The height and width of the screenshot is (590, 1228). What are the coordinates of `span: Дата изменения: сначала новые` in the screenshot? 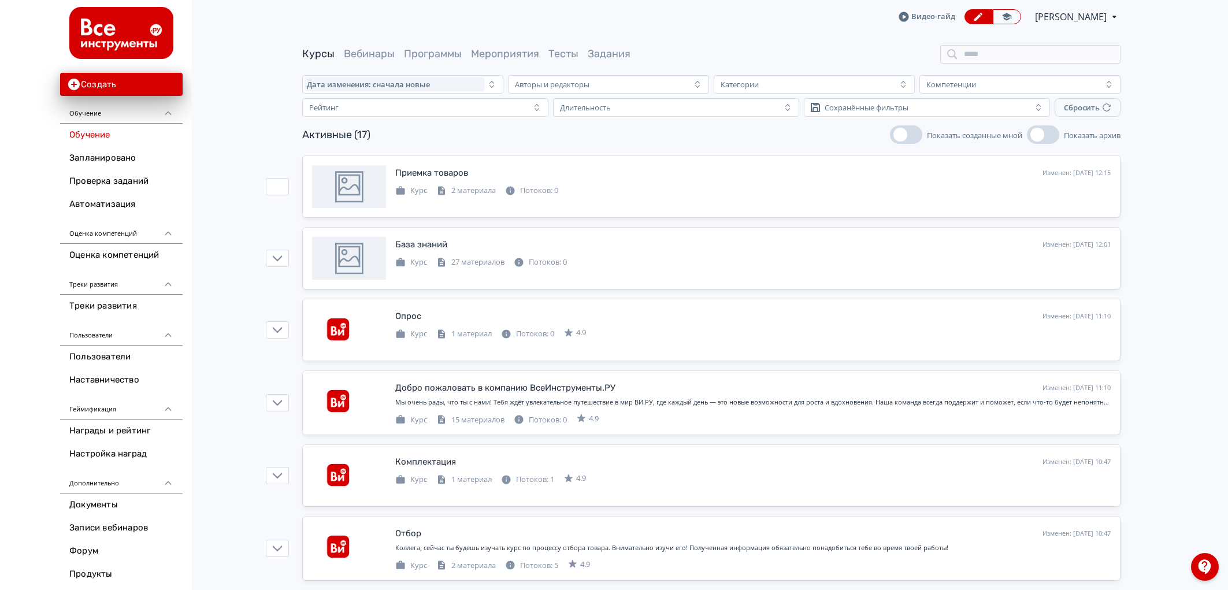 It's located at (368, 84).